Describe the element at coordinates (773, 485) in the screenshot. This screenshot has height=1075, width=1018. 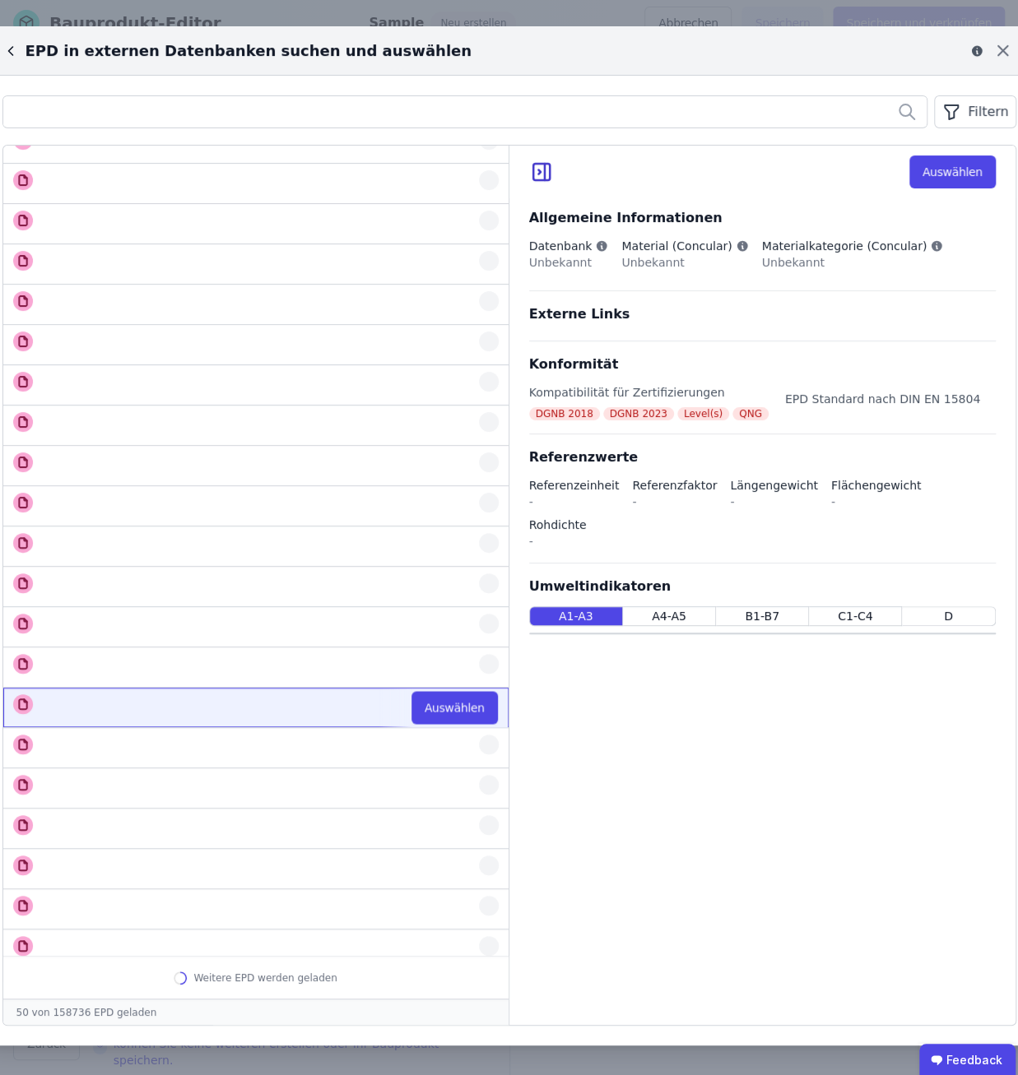
I see `div: Längengewicht` at that location.